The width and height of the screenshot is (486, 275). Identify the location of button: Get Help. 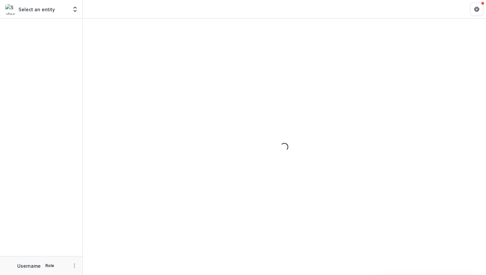
(477, 9).